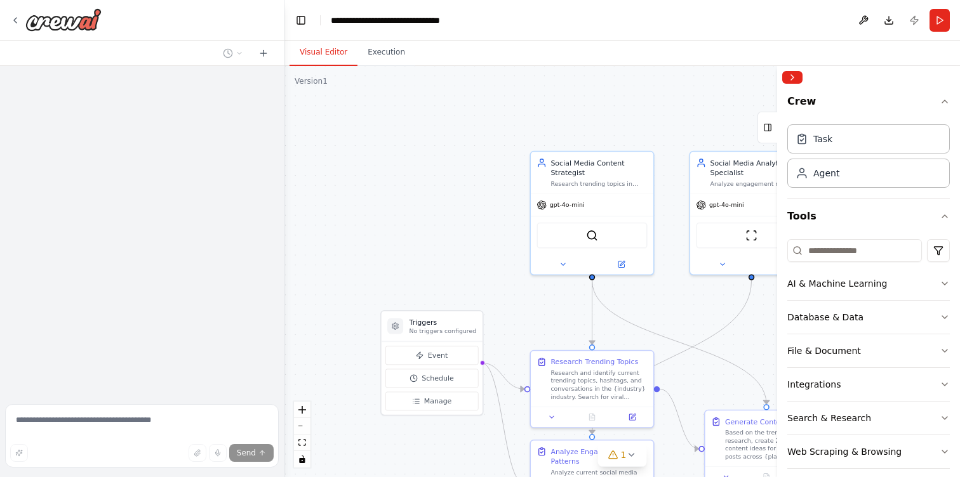 This screenshot has width=960, height=477. Describe the element at coordinates (773, 445) in the screenshot. I see `div: Based on the trending topics research, create 20-30 specific content ideas for social media posts...` at that location.